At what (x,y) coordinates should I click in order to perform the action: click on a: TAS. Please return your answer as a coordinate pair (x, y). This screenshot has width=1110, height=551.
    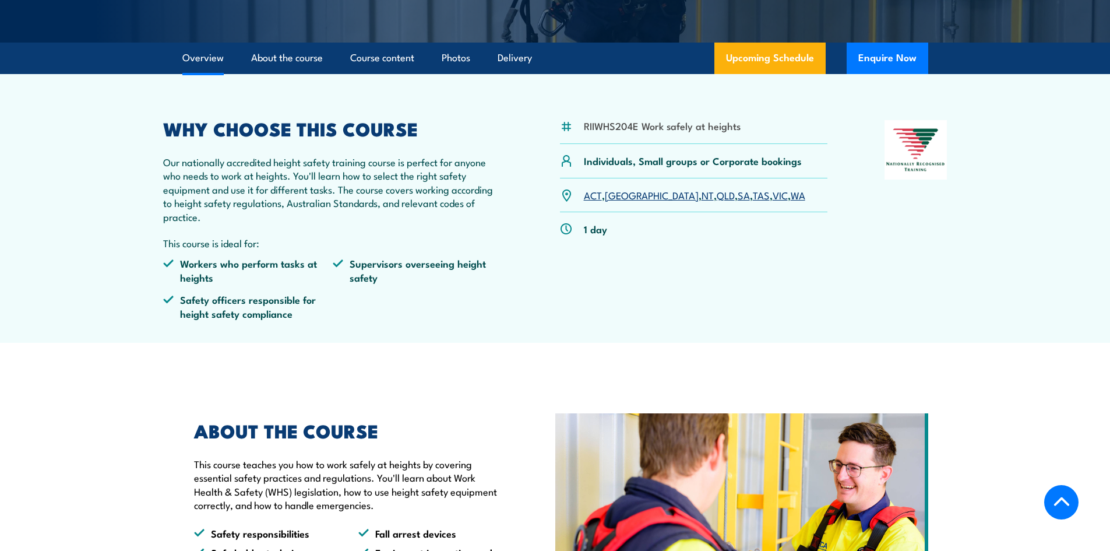
    Looking at the image, I should click on (761, 195).